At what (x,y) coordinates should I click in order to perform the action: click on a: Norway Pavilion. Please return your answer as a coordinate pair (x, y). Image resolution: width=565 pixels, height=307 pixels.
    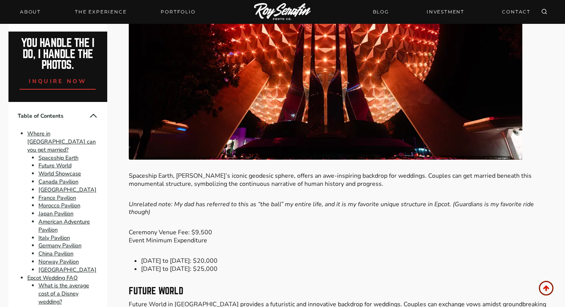
    Looking at the image, I should click on (58, 261).